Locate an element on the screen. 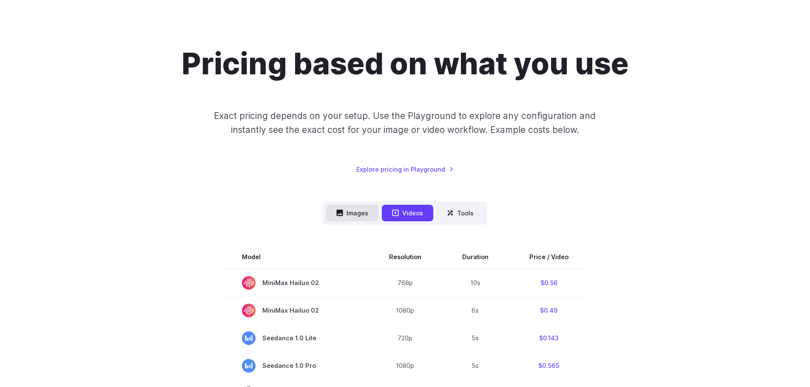 The height and width of the screenshot is (387, 810). span: Seedance 1.0 Pro is located at coordinates (295, 366).